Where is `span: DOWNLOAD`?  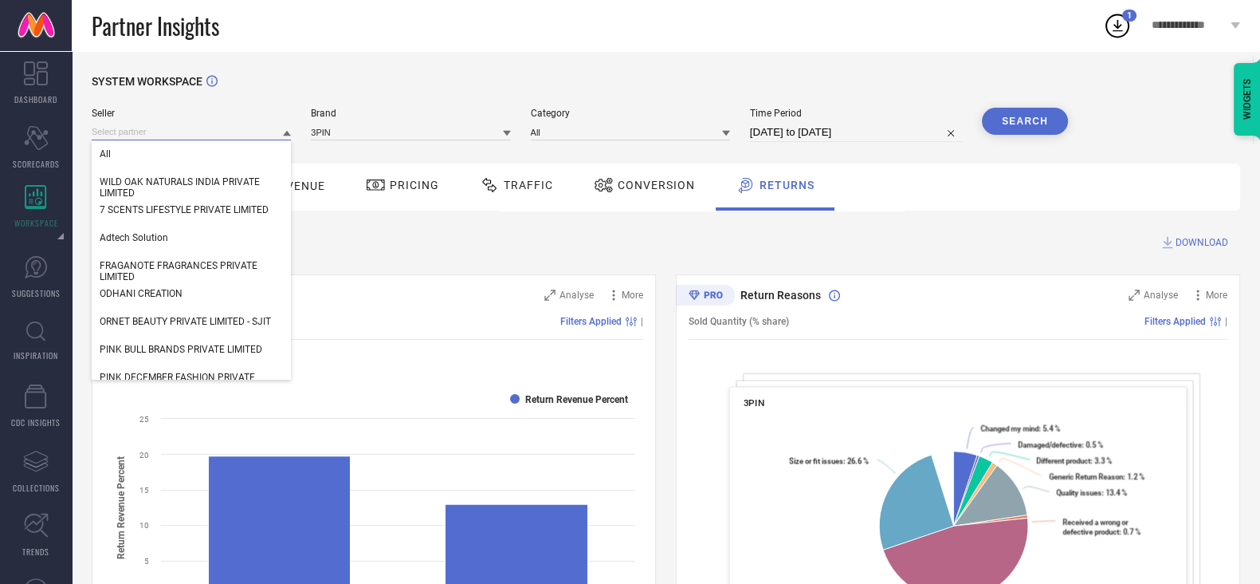 span: DOWNLOAD is located at coordinates (1202, 242).